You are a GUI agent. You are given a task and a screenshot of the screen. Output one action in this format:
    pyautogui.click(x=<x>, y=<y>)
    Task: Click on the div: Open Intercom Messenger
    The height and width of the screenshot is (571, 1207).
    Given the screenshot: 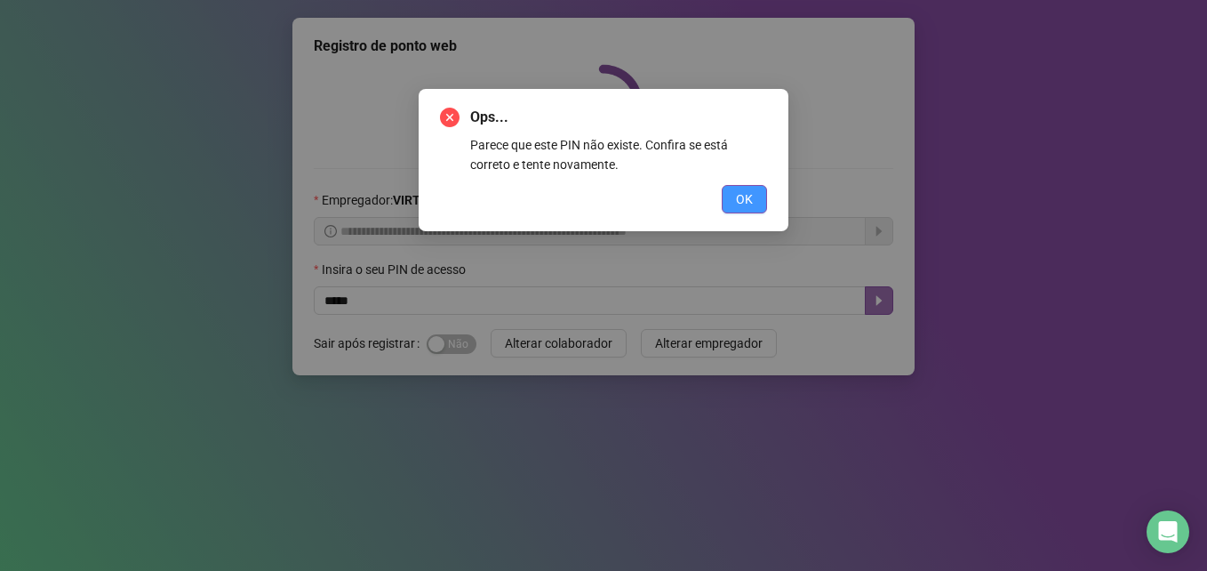 What is the action you would take?
    pyautogui.click(x=1168, y=532)
    